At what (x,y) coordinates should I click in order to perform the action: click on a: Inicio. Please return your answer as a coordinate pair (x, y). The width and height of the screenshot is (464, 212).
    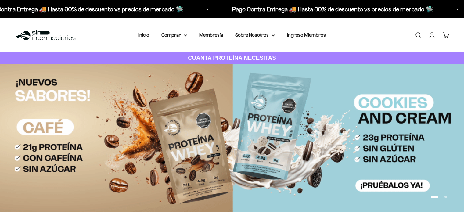
    Looking at the image, I should click on (144, 35).